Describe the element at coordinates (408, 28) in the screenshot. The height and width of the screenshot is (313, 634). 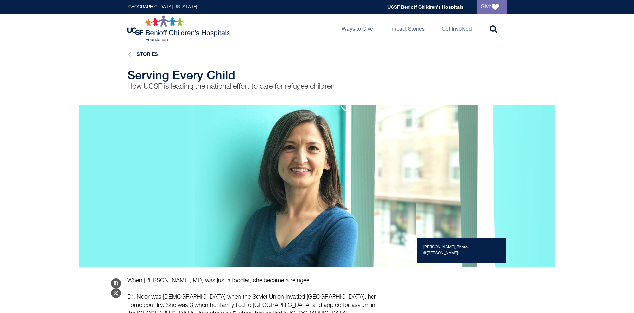
I see `a: Impact Stories` at that location.